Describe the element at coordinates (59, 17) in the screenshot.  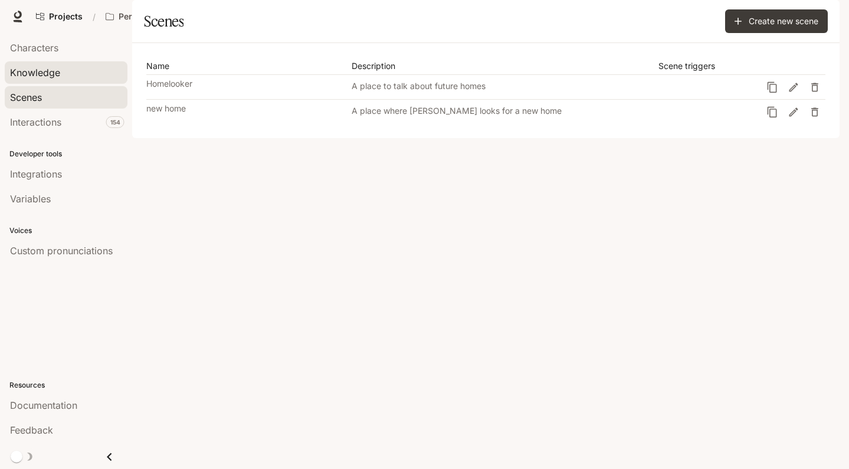
I see `a: Go to projects` at that location.